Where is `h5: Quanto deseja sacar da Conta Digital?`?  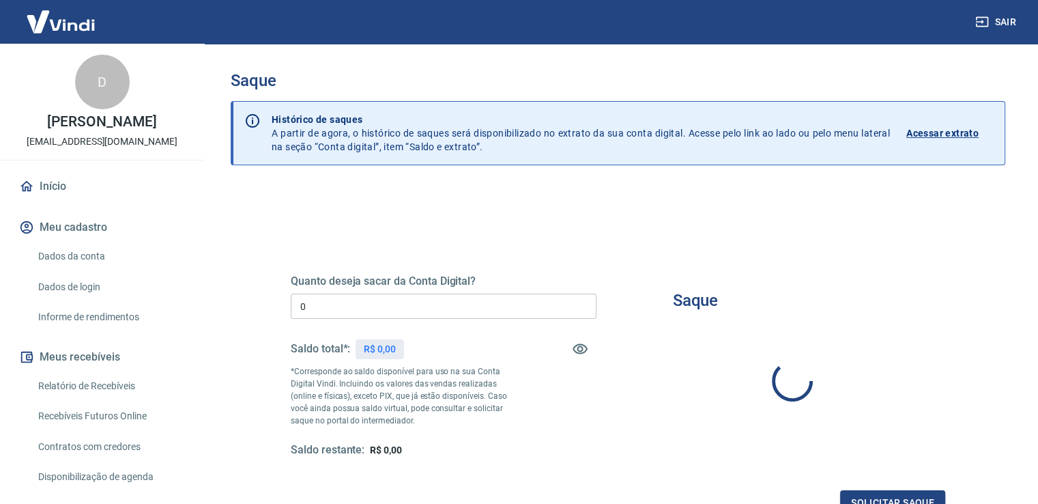 h5: Quanto deseja sacar da Conta Digital? is located at coordinates (444, 281).